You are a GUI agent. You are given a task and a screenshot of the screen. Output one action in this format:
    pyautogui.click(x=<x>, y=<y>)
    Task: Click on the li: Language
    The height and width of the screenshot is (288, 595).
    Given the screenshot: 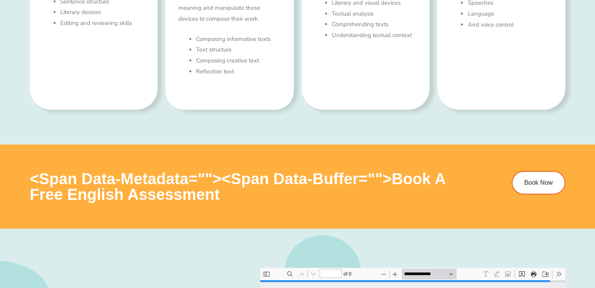 What is the action you would take?
    pyautogui.click(x=509, y=14)
    